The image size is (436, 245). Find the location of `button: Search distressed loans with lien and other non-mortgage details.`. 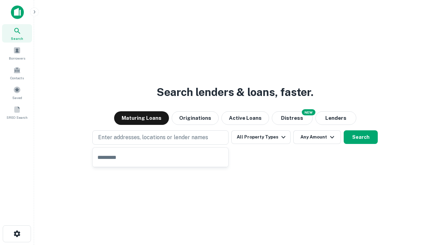

button: Search distressed loans with lien and other non-mortgage details. is located at coordinates (292, 118).